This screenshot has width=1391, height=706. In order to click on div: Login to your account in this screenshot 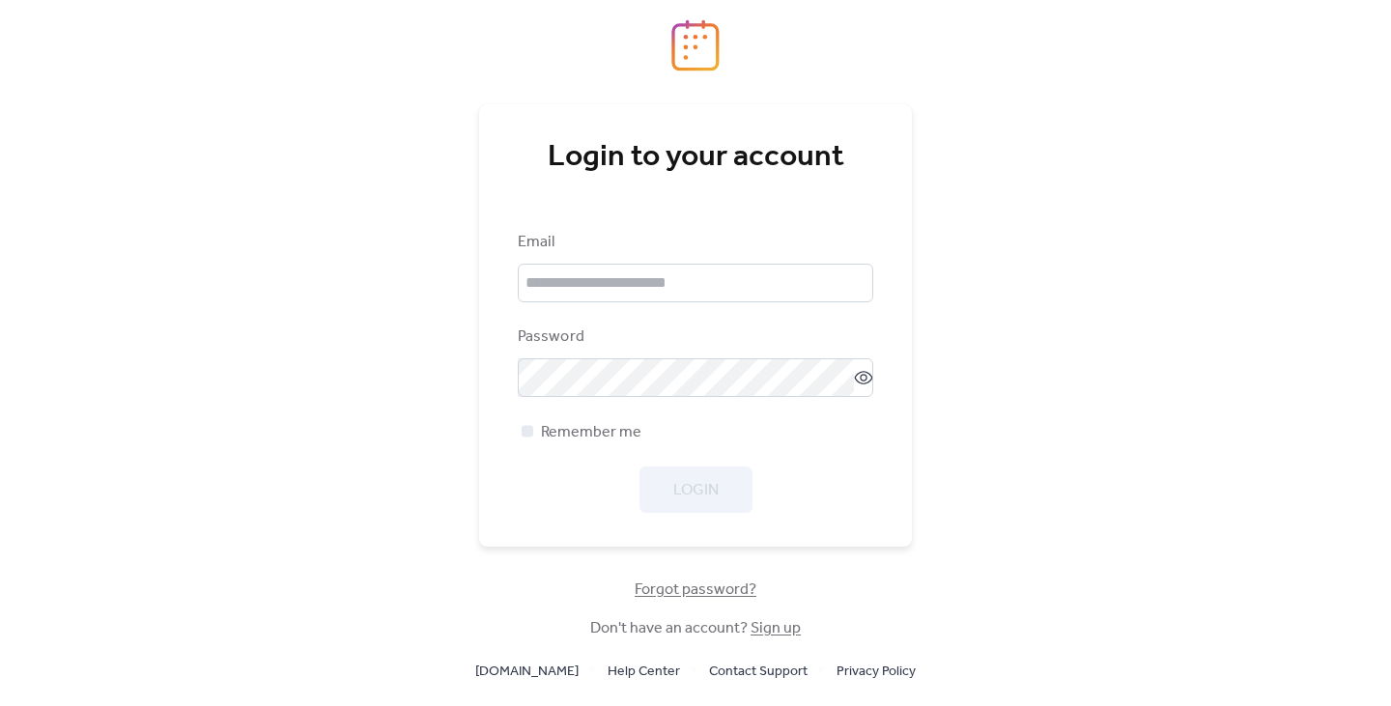, I will do `click(695, 157)`.